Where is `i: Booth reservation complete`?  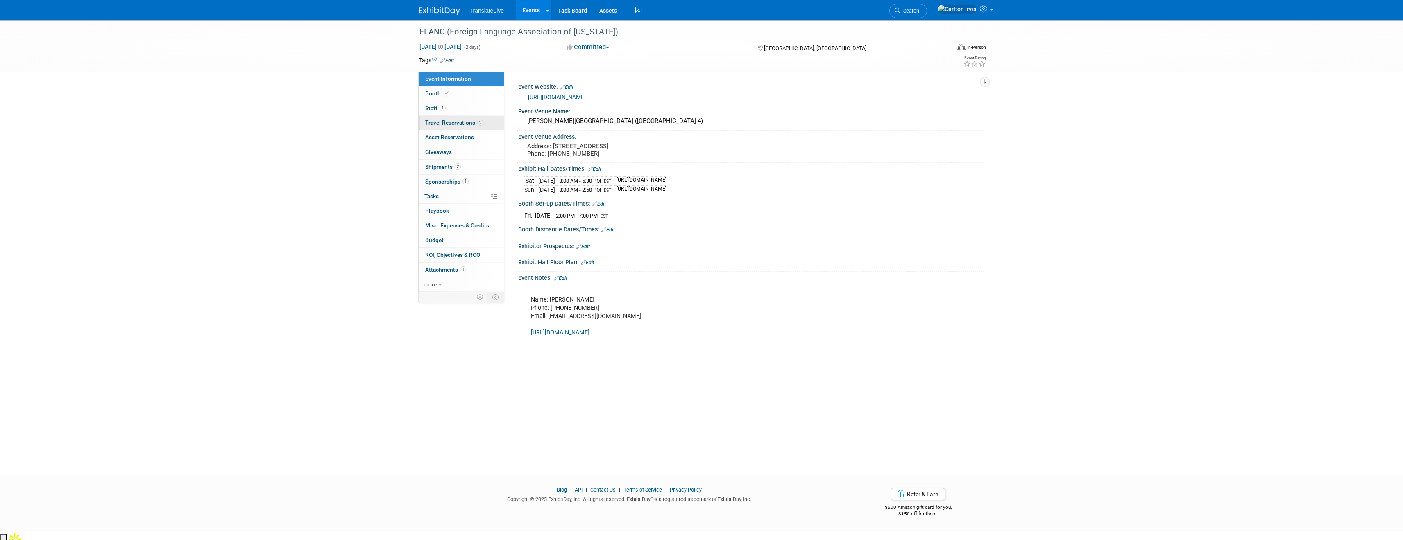
i: Booth reservation complete is located at coordinates (447, 93).